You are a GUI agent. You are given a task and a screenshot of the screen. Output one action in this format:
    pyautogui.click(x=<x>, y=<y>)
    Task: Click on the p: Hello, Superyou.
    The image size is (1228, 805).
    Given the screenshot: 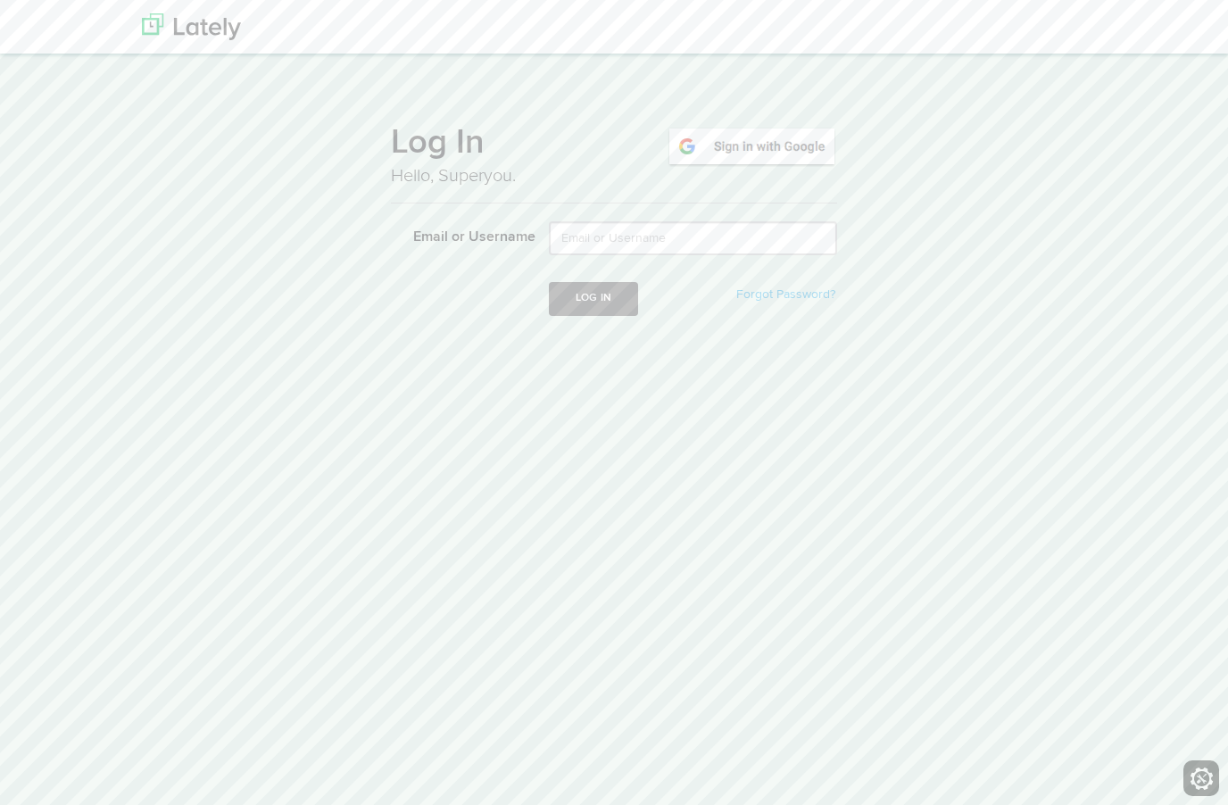 What is the action you would take?
    pyautogui.click(x=614, y=176)
    